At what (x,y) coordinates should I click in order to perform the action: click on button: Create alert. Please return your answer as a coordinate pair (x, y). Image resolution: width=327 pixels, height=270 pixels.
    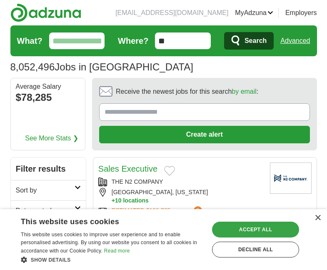
    Looking at the image, I should click on (205, 135).